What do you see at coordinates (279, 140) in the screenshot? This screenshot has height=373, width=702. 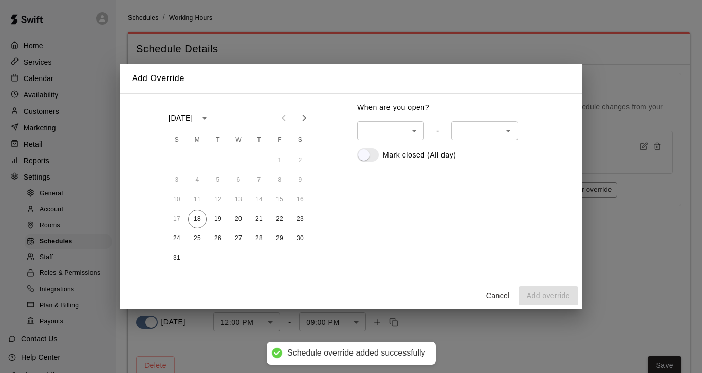 I see `span: Friday` at bounding box center [279, 140].